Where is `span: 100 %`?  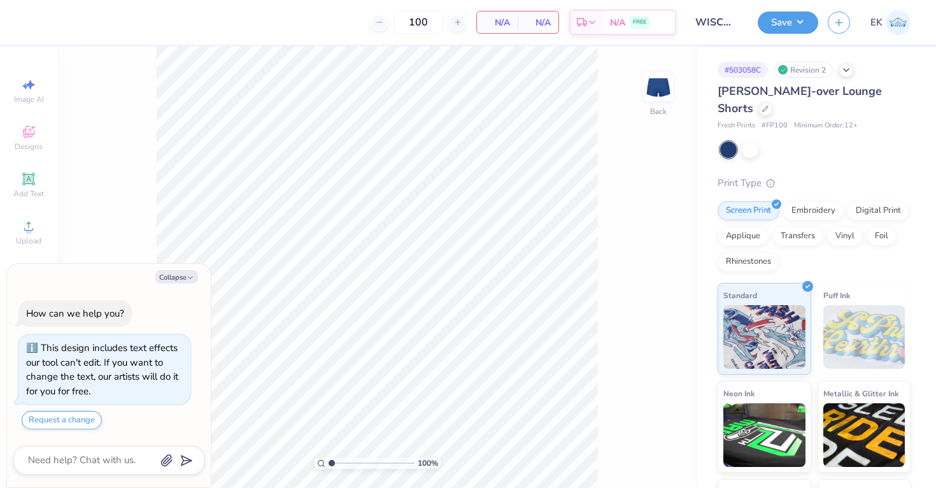
span: 100 % is located at coordinates (428, 463).